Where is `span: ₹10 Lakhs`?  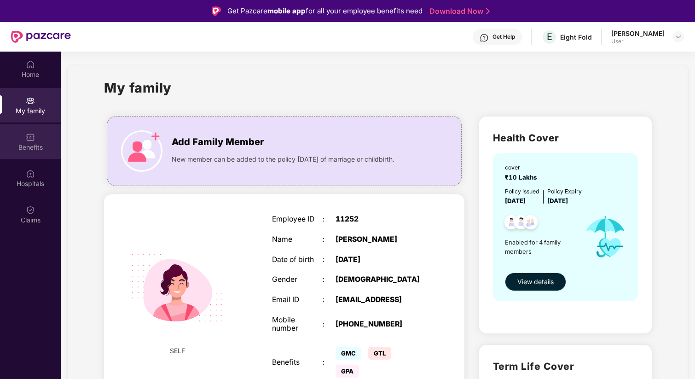
span: ₹10 Lakhs is located at coordinates (523, 177).